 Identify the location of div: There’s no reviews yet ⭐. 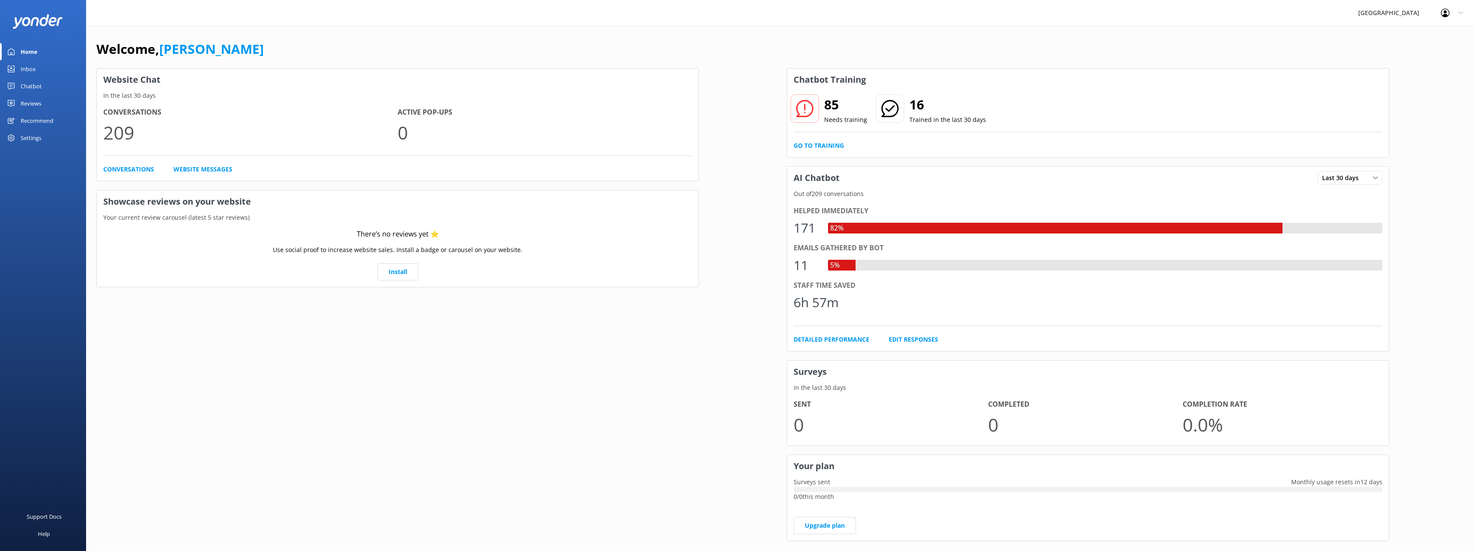
(398, 234).